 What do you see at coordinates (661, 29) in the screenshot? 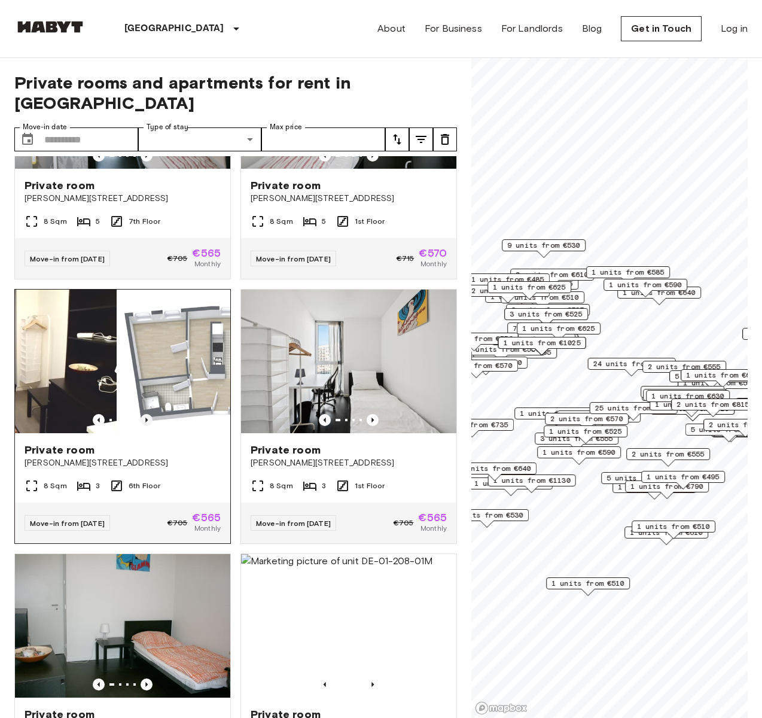
I see `a: Get in Touch` at bounding box center [661, 29].